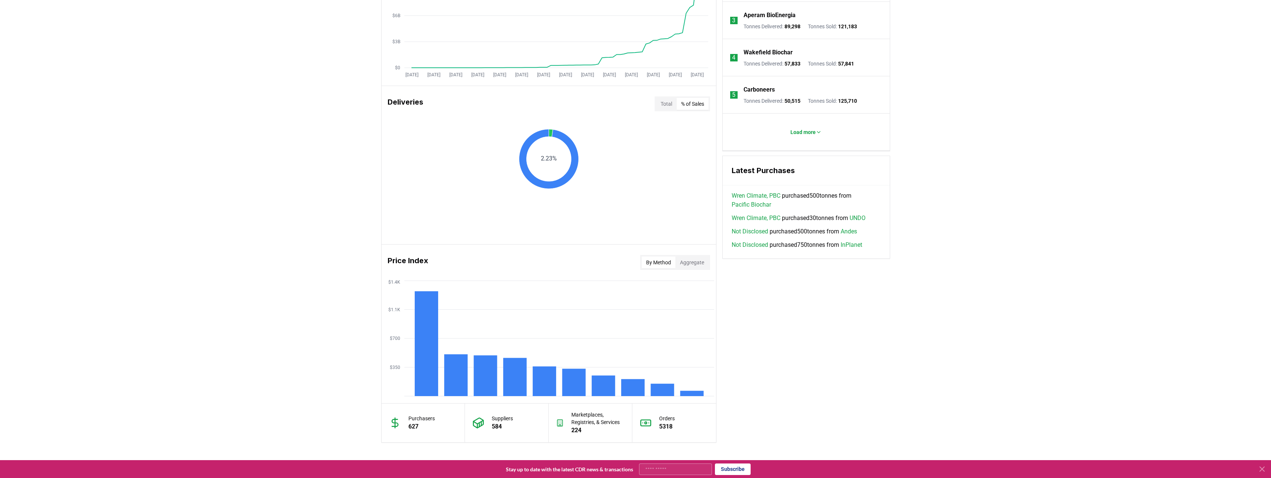 Image resolution: width=1271 pixels, height=478 pixels. I want to click on p: Load more, so click(803, 132).